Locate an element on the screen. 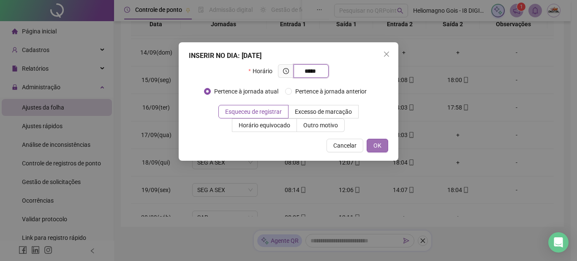 The image size is (577, 261). button: Close is located at coordinates (387, 54).